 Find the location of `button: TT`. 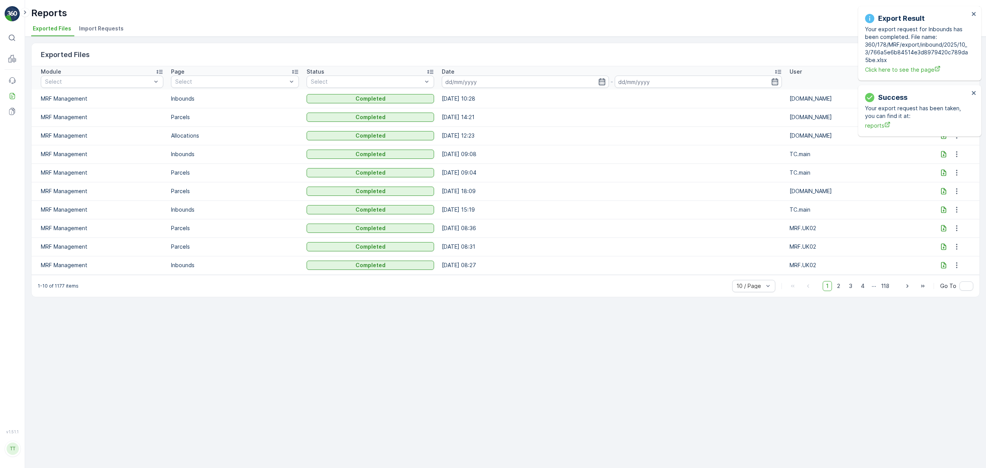

button: TT is located at coordinates (12, 448).